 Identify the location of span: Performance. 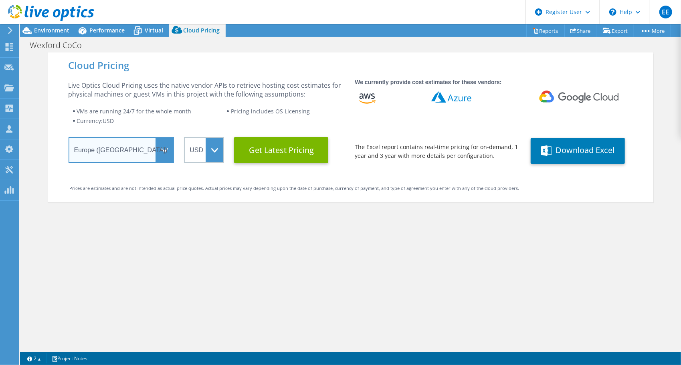
(107, 30).